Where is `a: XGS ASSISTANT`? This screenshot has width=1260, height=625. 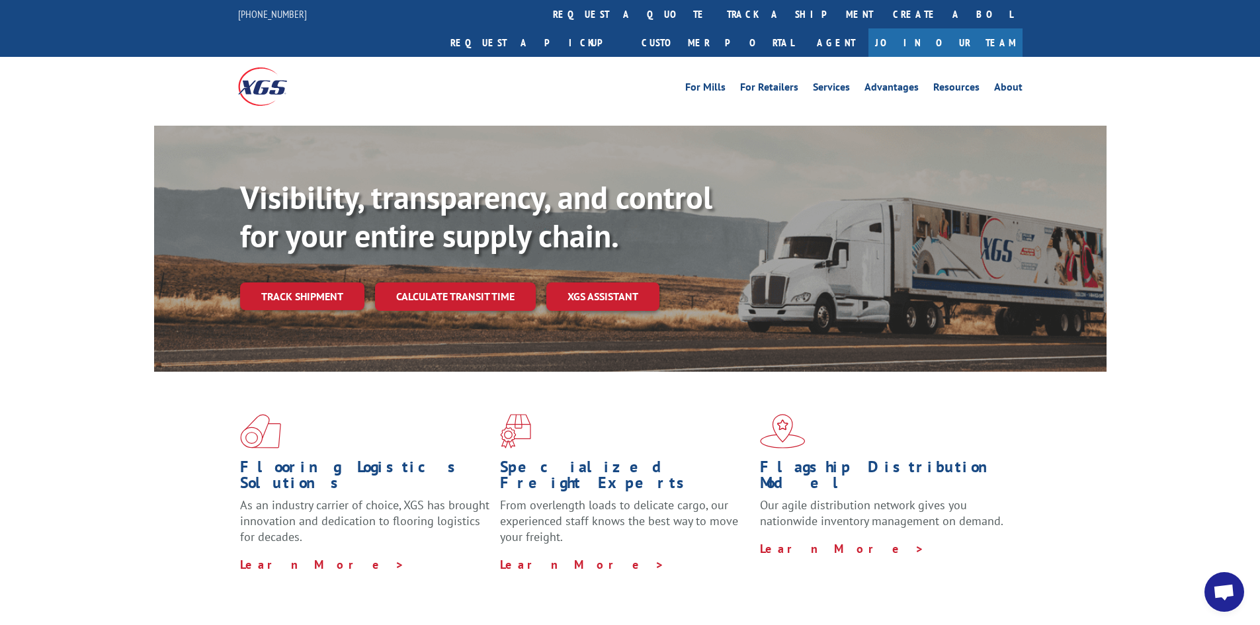 a: XGS ASSISTANT is located at coordinates (602, 296).